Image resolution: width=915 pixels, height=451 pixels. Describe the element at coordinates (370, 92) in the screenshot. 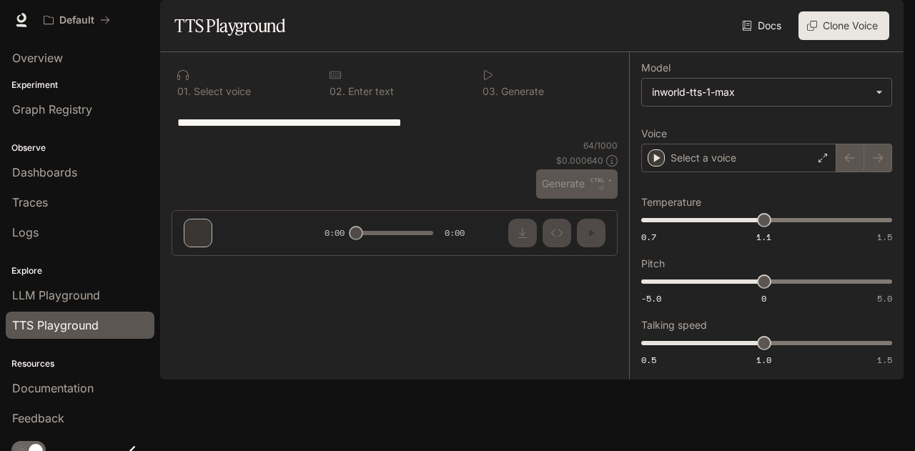

I see `p: Enter text` at that location.